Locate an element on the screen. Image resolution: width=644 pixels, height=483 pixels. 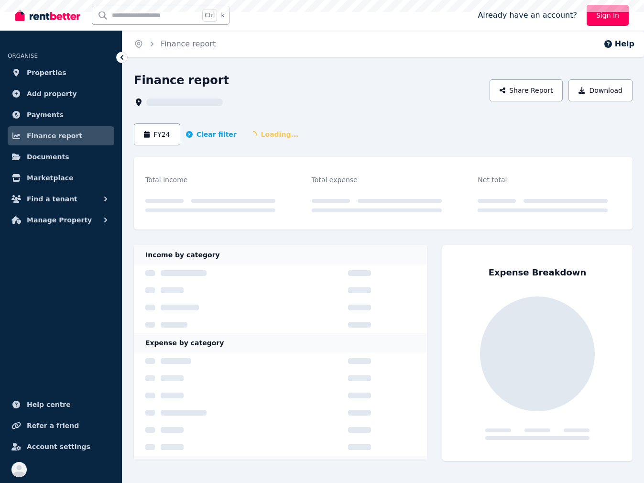
div: Total expense is located at coordinates (377, 180).